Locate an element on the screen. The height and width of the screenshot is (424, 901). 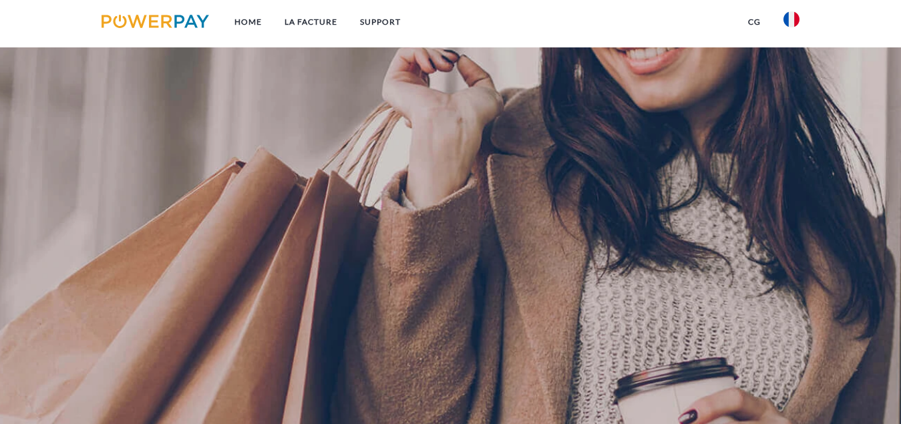
a: Home is located at coordinates (248, 22).